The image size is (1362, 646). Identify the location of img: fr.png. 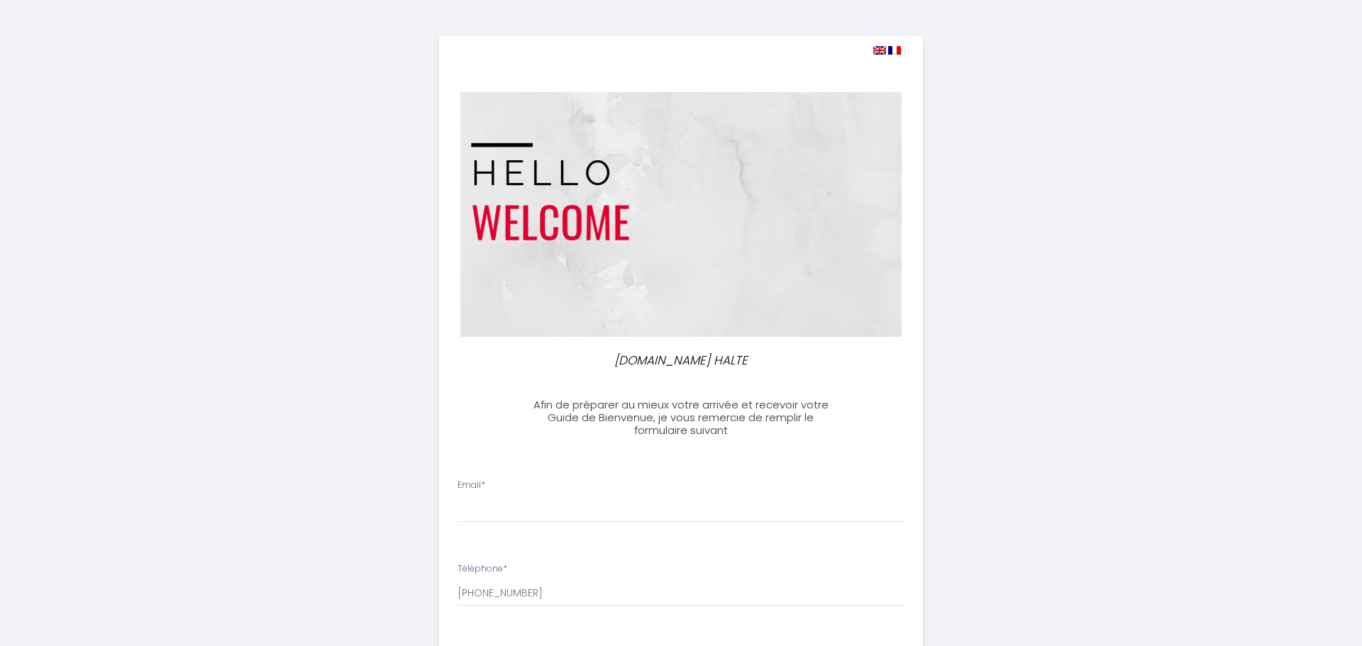
(895, 50).